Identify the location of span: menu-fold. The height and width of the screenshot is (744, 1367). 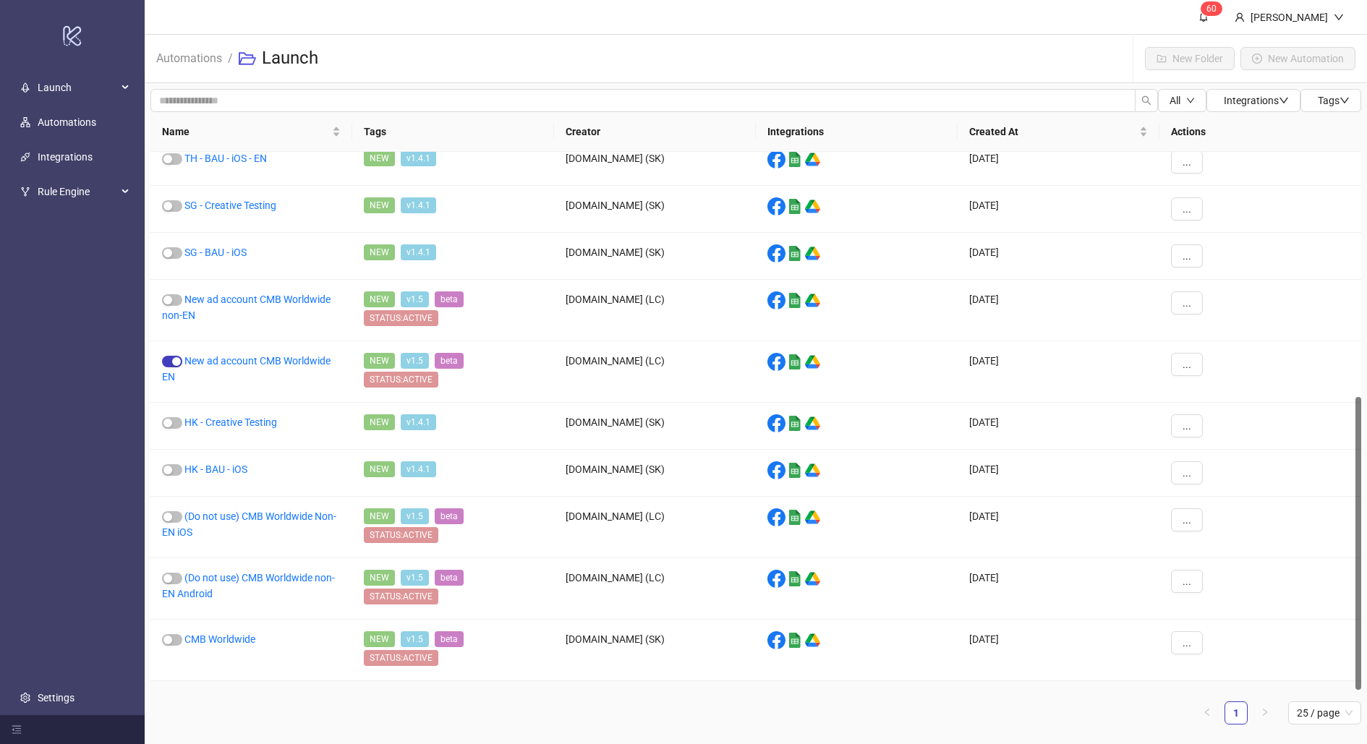
(17, 730).